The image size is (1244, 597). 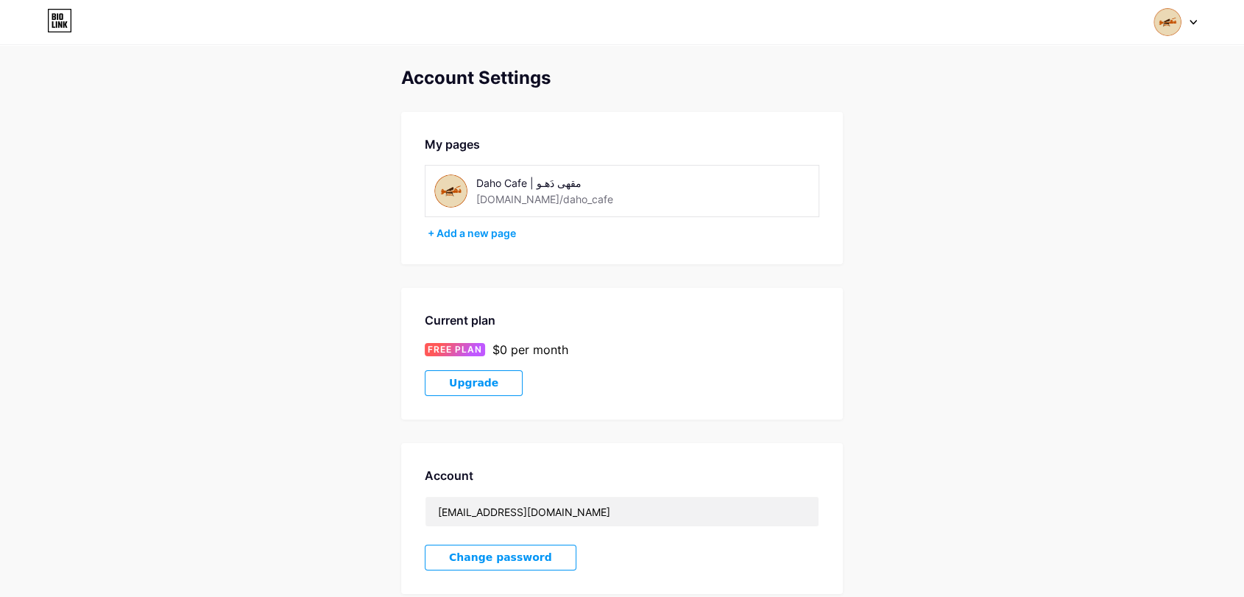 What do you see at coordinates (501, 557) in the screenshot?
I see `button: Change password` at bounding box center [501, 557].